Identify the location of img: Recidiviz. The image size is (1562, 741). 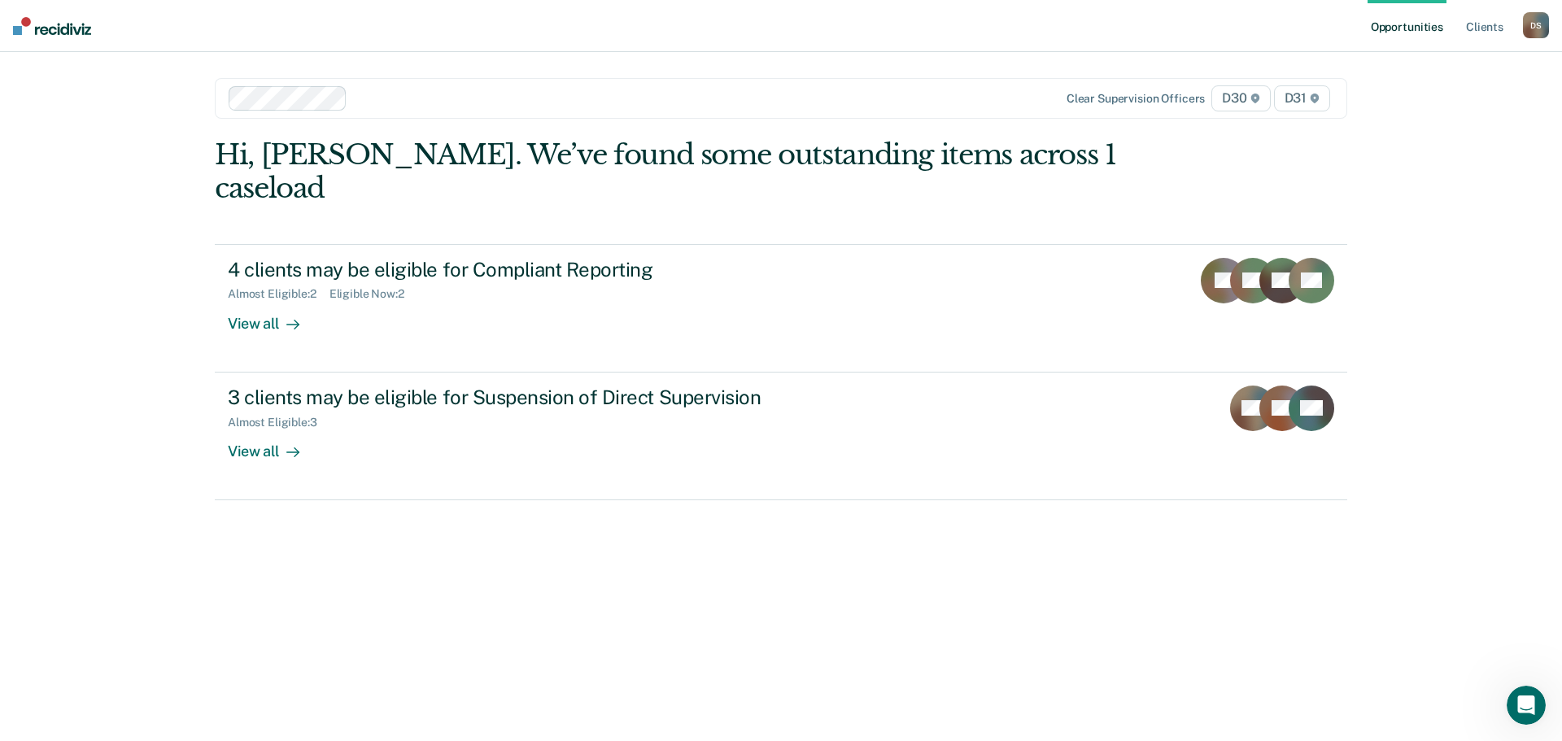
(52, 26).